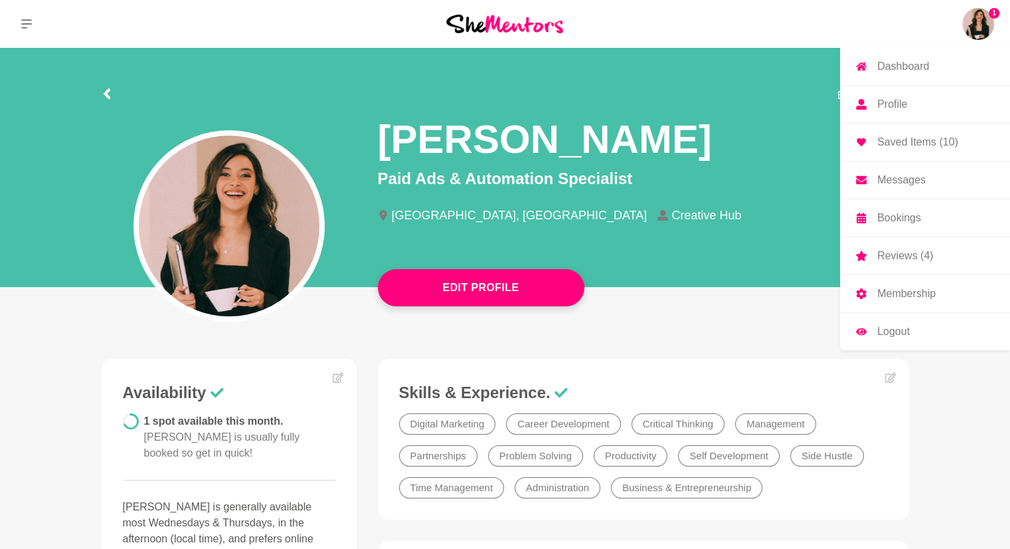 This screenshot has height=549, width=1010. I want to click on img: She Mentors Logo, so click(505, 23).